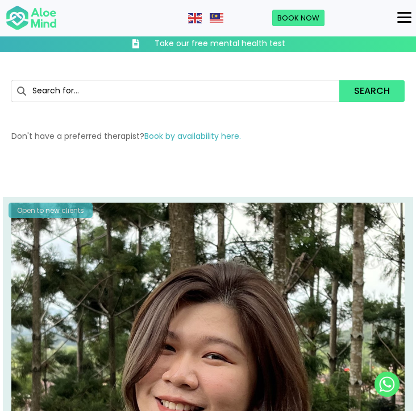 Image resolution: width=416 pixels, height=411 pixels. I want to click on a: Whatsapp, so click(387, 384).